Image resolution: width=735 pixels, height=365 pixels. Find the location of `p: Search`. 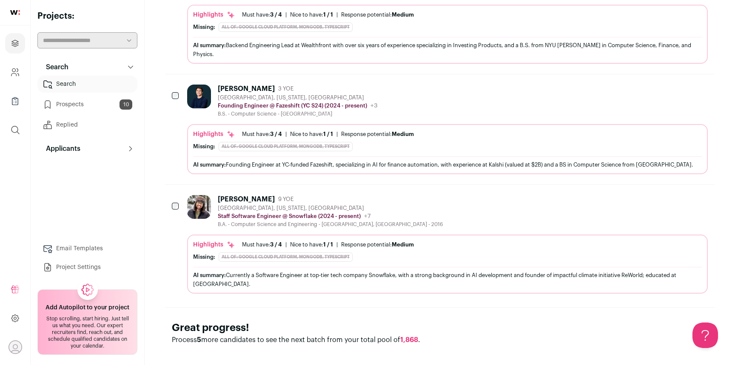

p: Search is located at coordinates (54, 67).